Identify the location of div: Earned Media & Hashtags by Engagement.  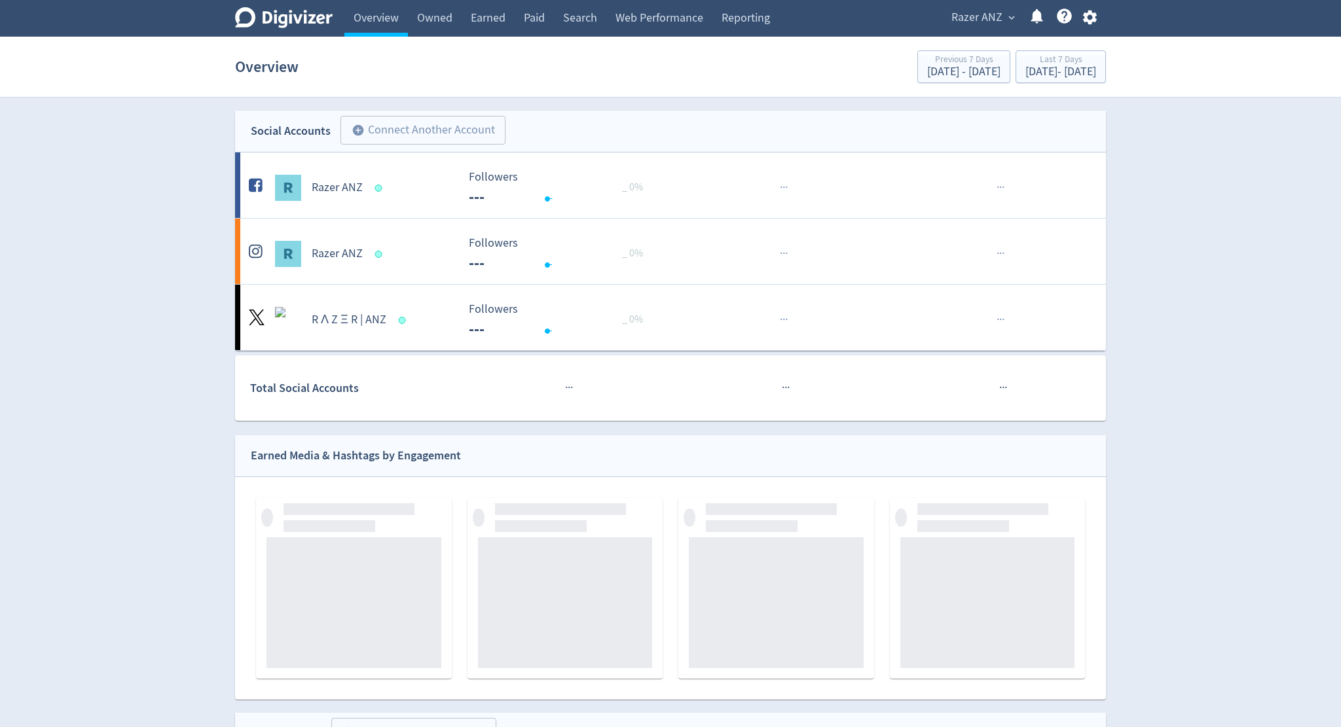
(355, 456).